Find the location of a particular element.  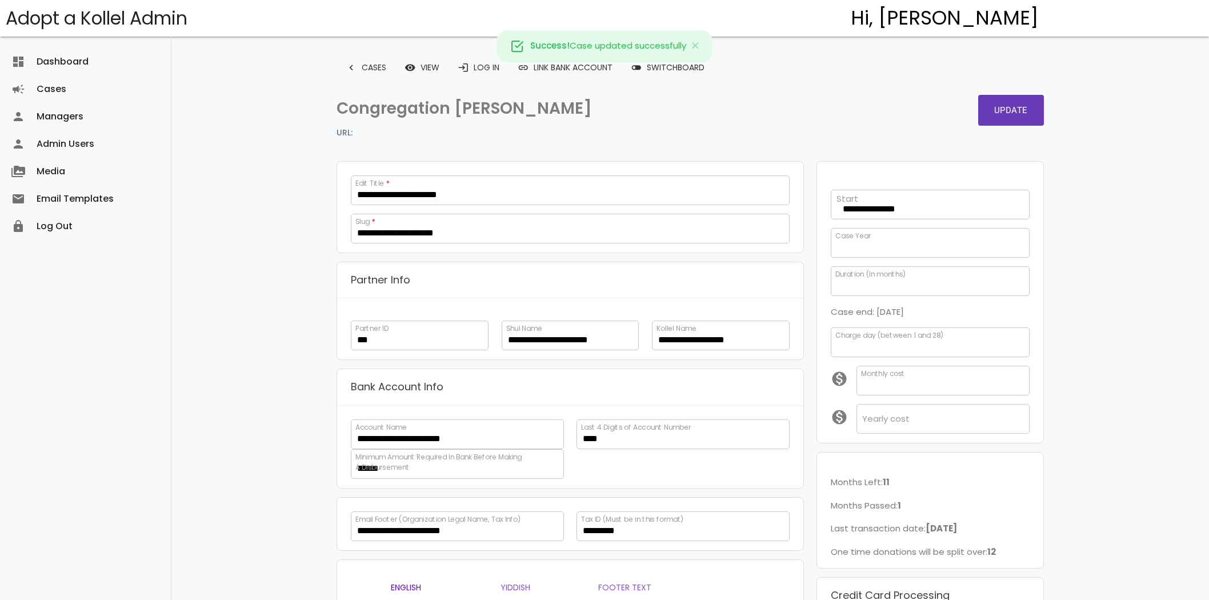

a: toggle_offSwitchboard is located at coordinates (667, 67).